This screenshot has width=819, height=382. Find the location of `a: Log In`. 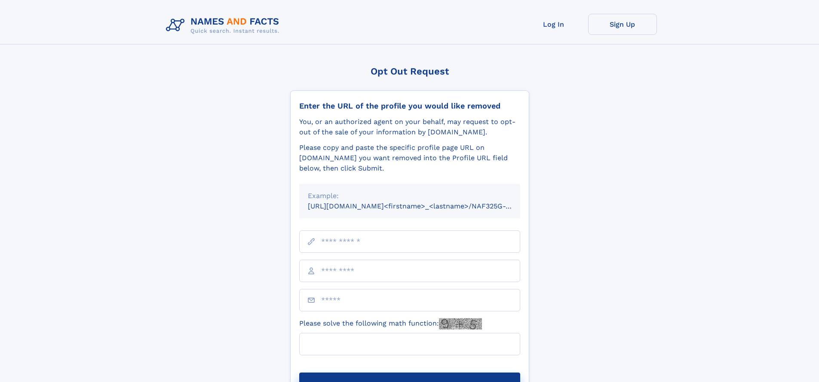

a: Log In is located at coordinates (554, 24).